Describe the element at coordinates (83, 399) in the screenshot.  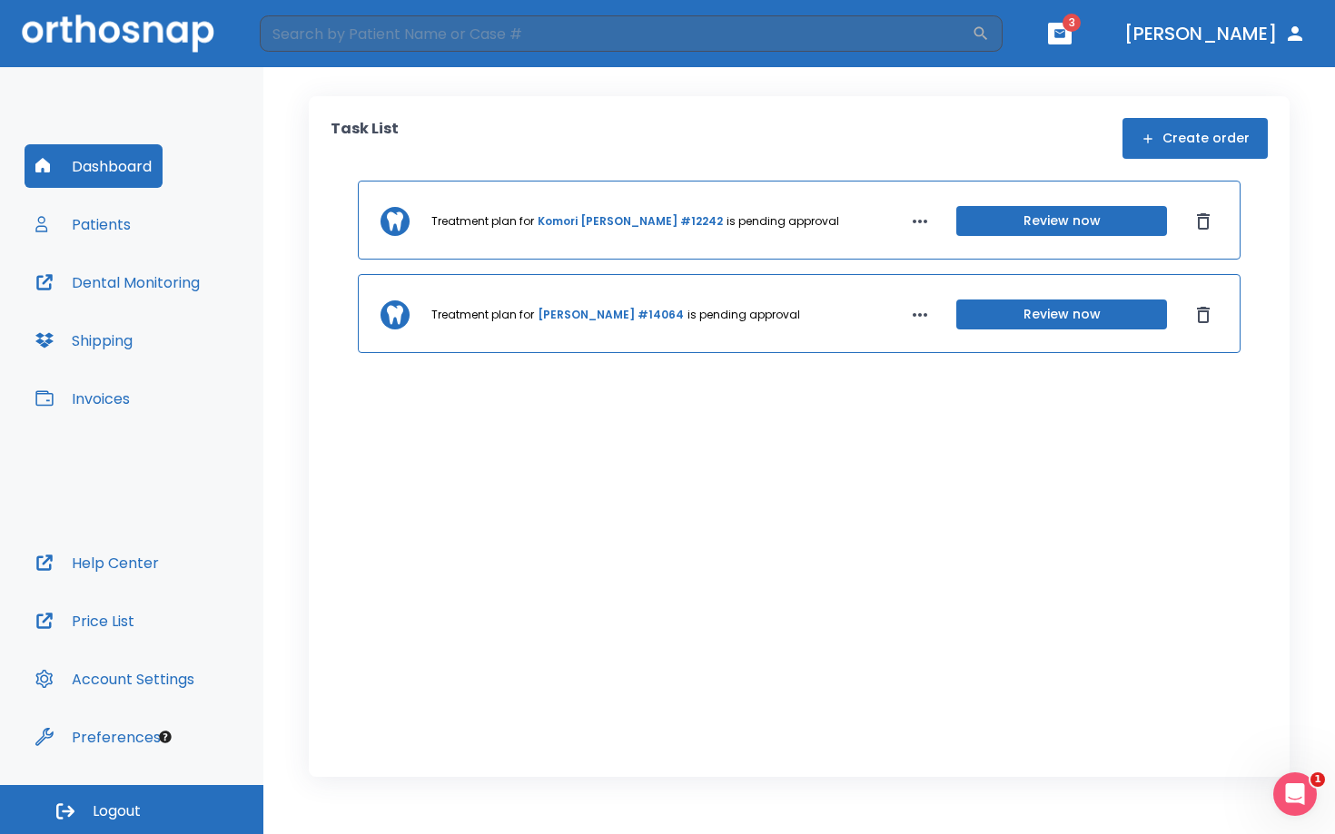
I see `button: Invoices` at that location.